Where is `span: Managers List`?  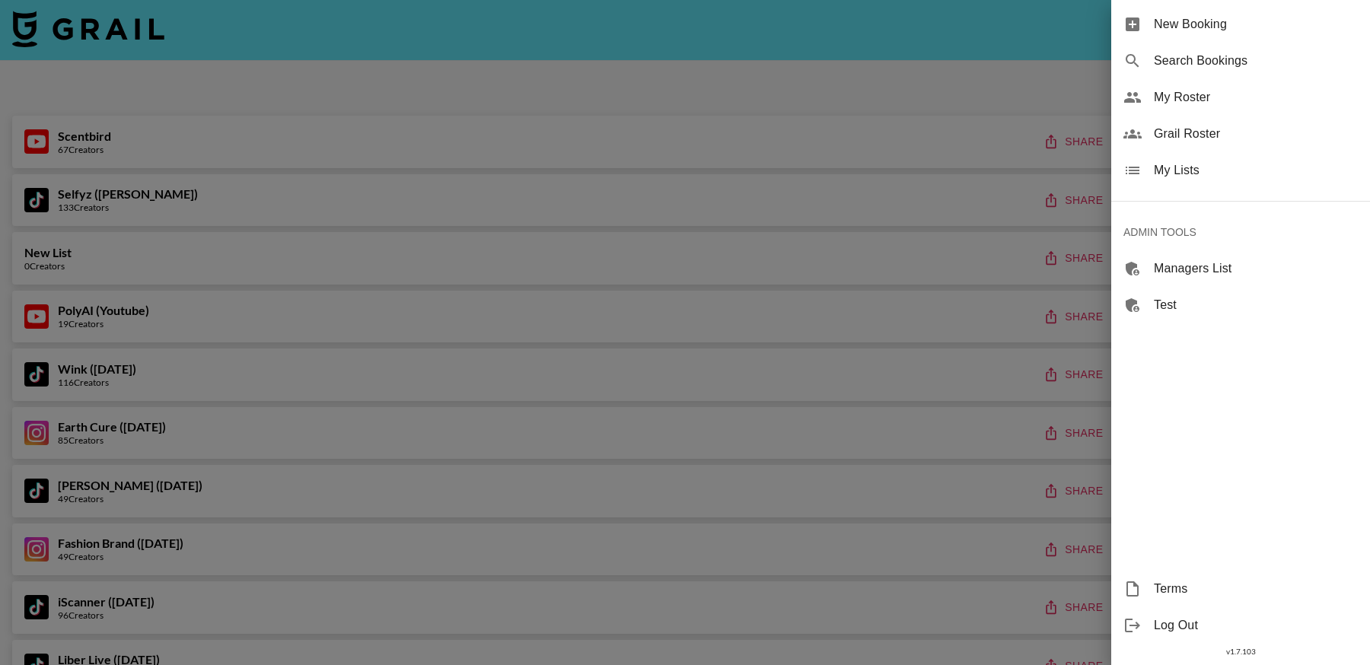
span: Managers List is located at coordinates (1256, 269).